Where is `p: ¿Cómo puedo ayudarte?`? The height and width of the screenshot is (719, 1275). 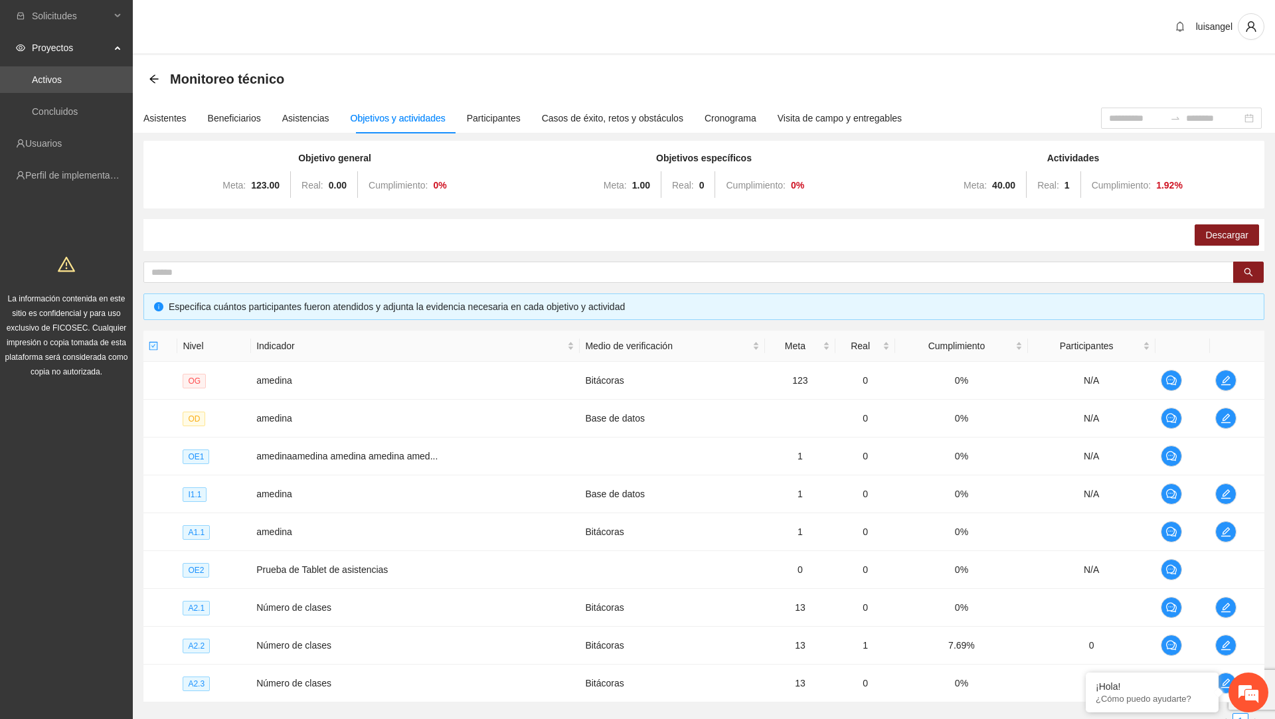
p: ¿Cómo puedo ayudarte? is located at coordinates (1152, 698).